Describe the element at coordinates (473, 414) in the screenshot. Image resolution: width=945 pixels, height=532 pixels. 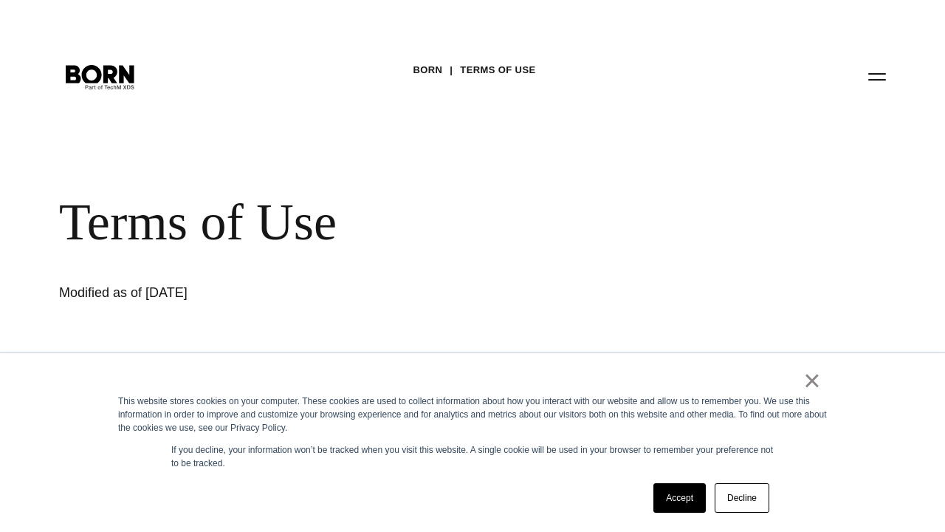
I see `div: This website stores cookies on your computer. These cookies are used to collect information about...` at that location.